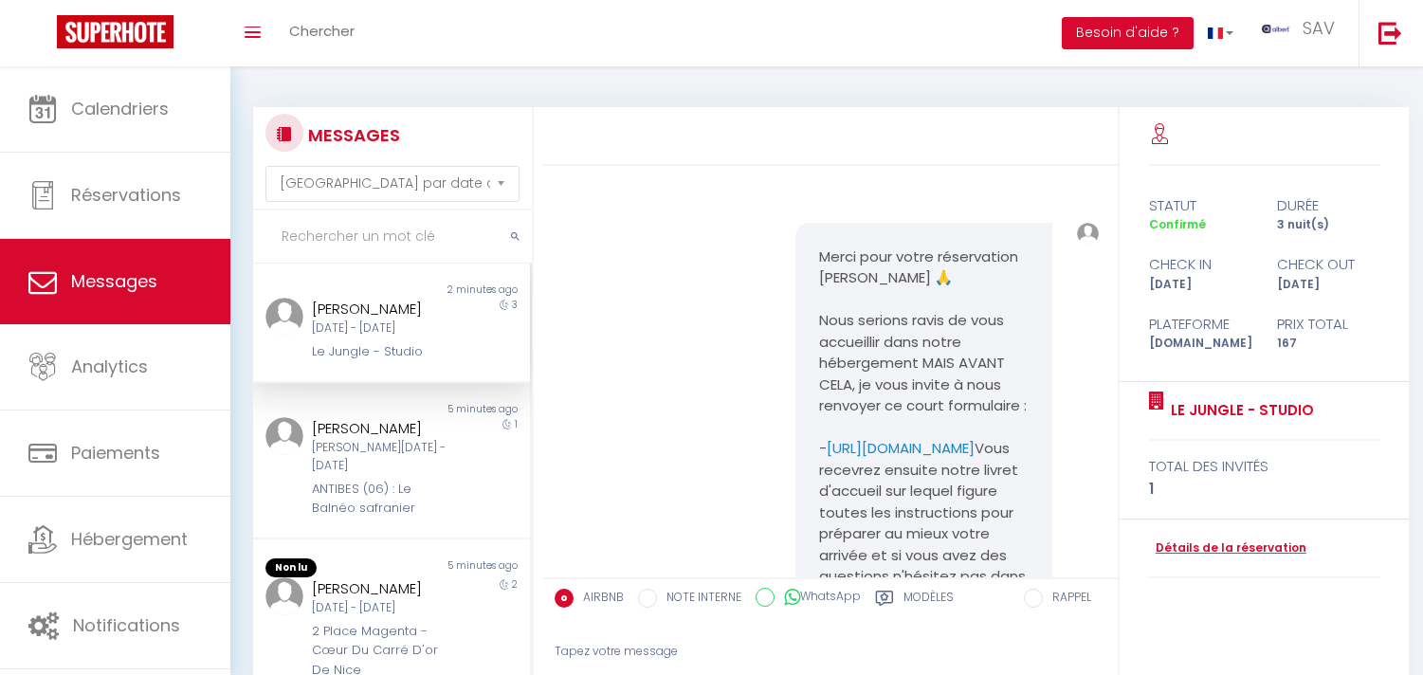 This screenshot has height=675, width=1423. What do you see at coordinates (1127, 33) in the screenshot?
I see `button: Besoin d'aide ?` at bounding box center [1127, 33].